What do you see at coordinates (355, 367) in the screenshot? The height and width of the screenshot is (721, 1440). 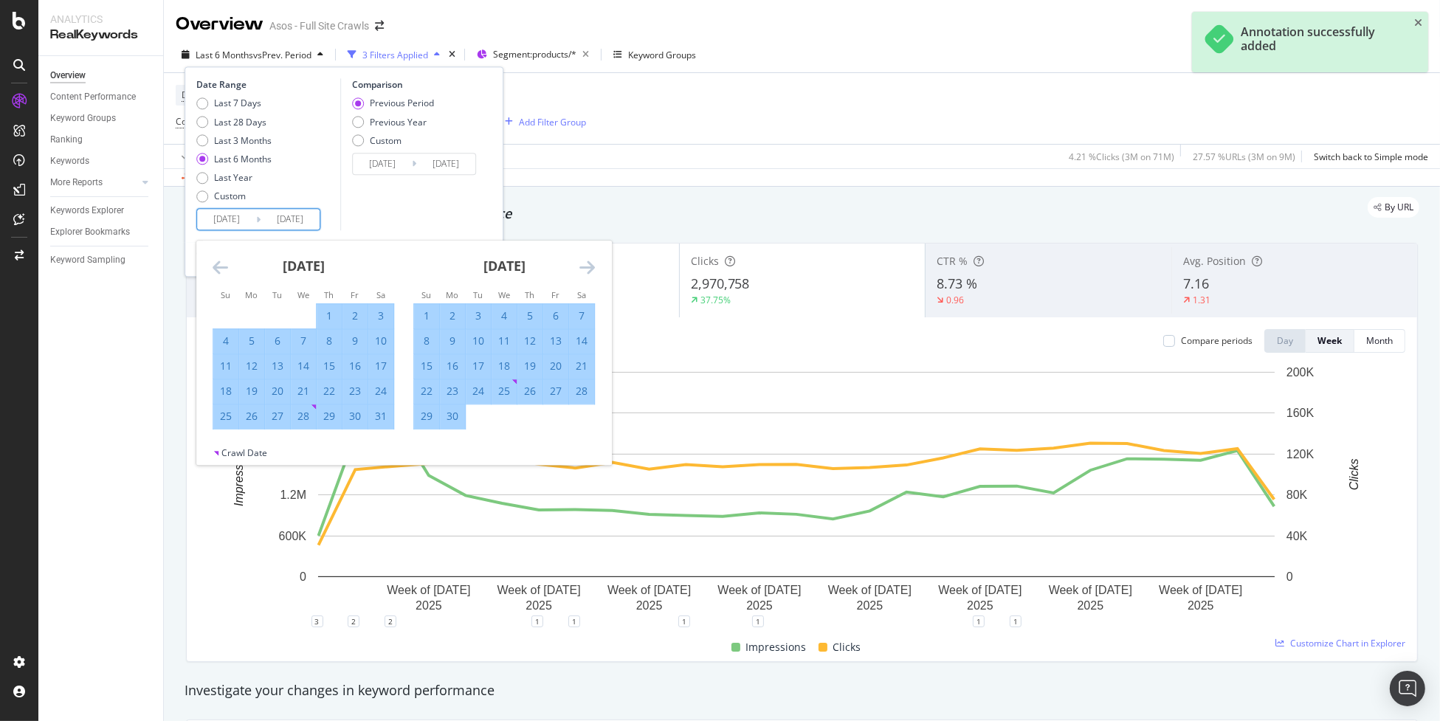 I see `div: 16` at bounding box center [355, 367].